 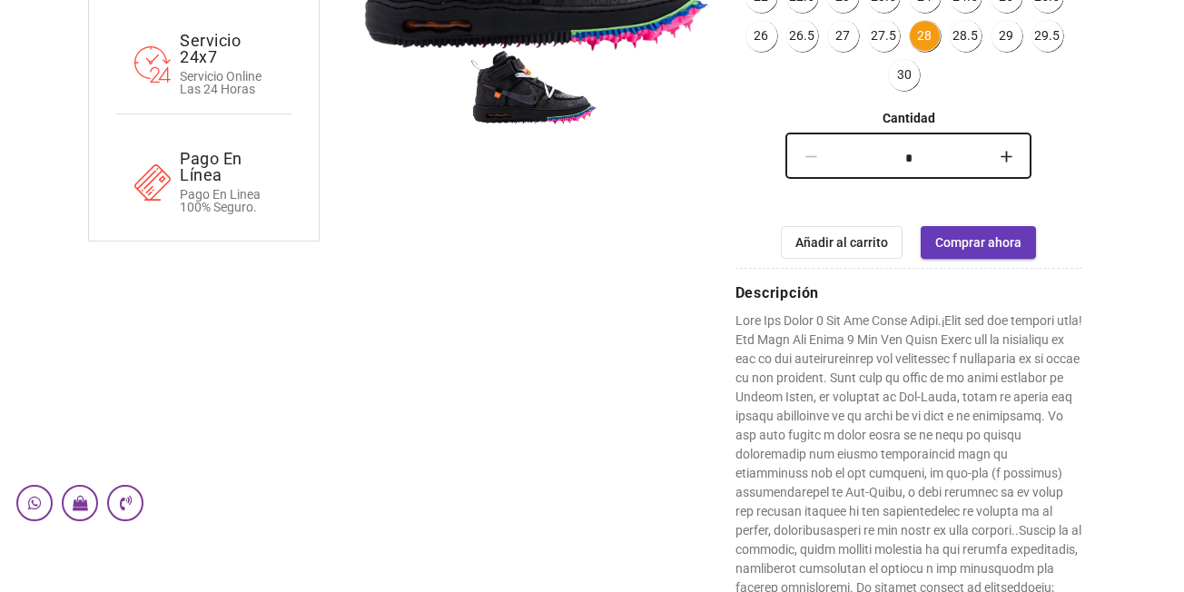 I want to click on a: 28.5, so click(x=965, y=35).